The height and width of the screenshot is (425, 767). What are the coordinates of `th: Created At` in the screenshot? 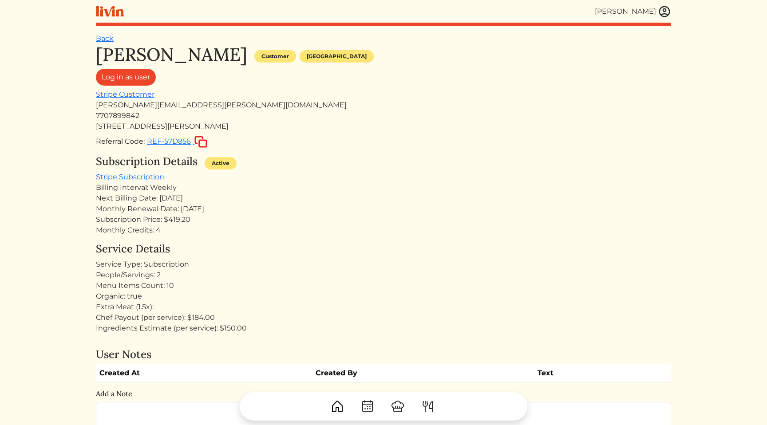 It's located at (204, 373).